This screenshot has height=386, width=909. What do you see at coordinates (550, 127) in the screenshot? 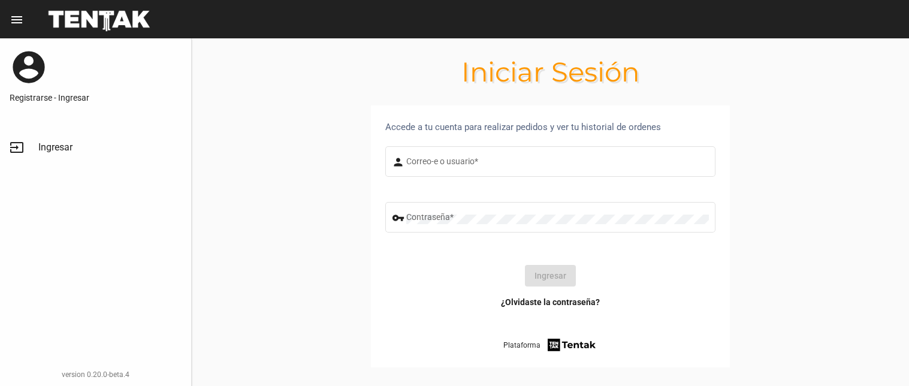
I see `div: Accede a tu cuenta para realizar pedidos y ver tu historial de ordenes` at bounding box center [550, 127].